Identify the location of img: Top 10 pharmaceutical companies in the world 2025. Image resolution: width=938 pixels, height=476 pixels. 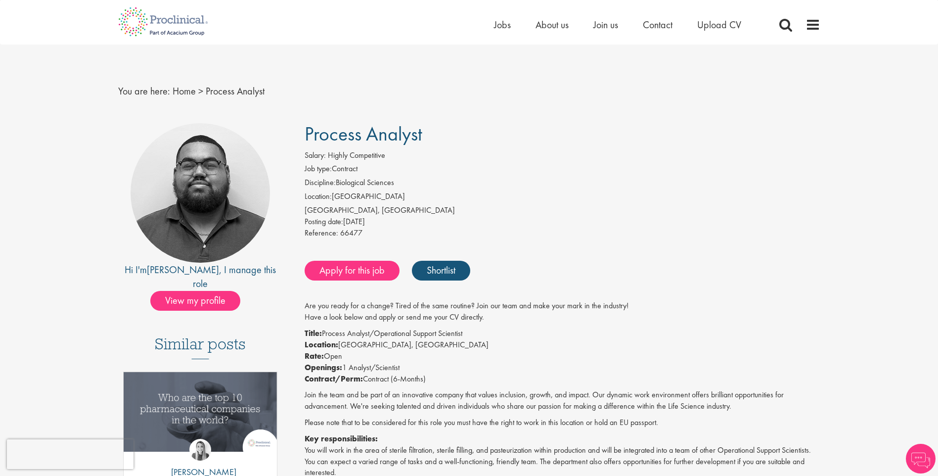
(200, 412).